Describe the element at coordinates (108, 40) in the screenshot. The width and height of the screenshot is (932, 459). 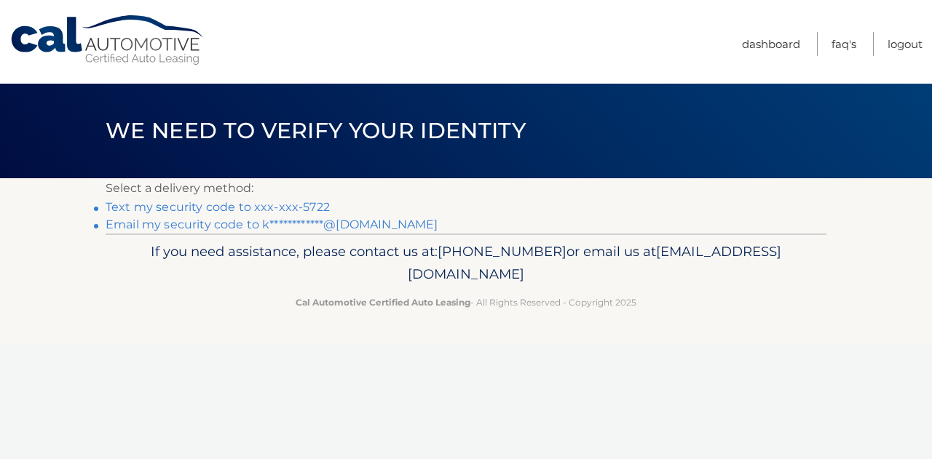
I see `a: Cal Automotive` at that location.